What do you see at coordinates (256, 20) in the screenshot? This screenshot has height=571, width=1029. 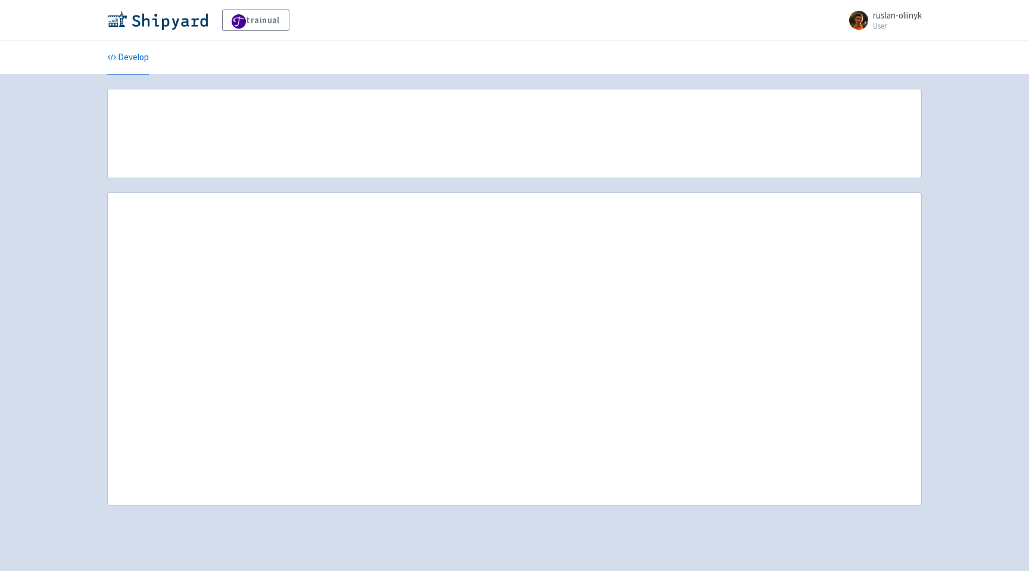 I see `a: trainual` at bounding box center [256, 20].